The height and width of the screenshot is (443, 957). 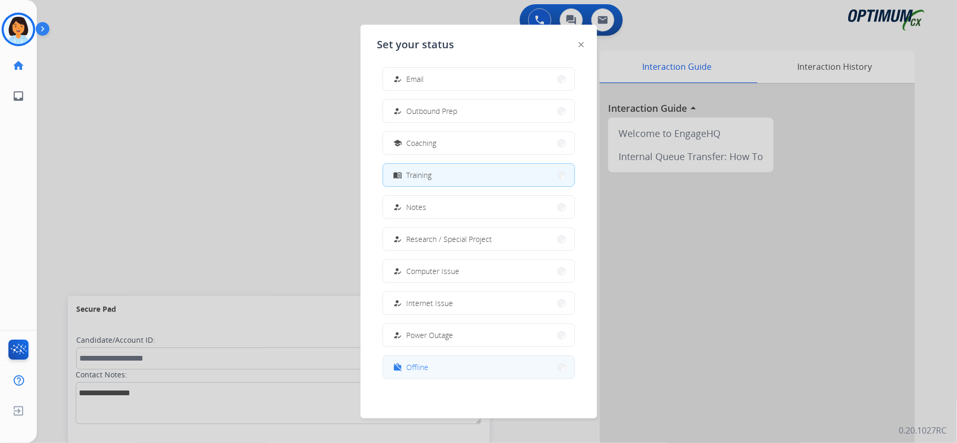 What do you see at coordinates (479, 207) in the screenshot?
I see `button: Notes` at bounding box center [479, 207].